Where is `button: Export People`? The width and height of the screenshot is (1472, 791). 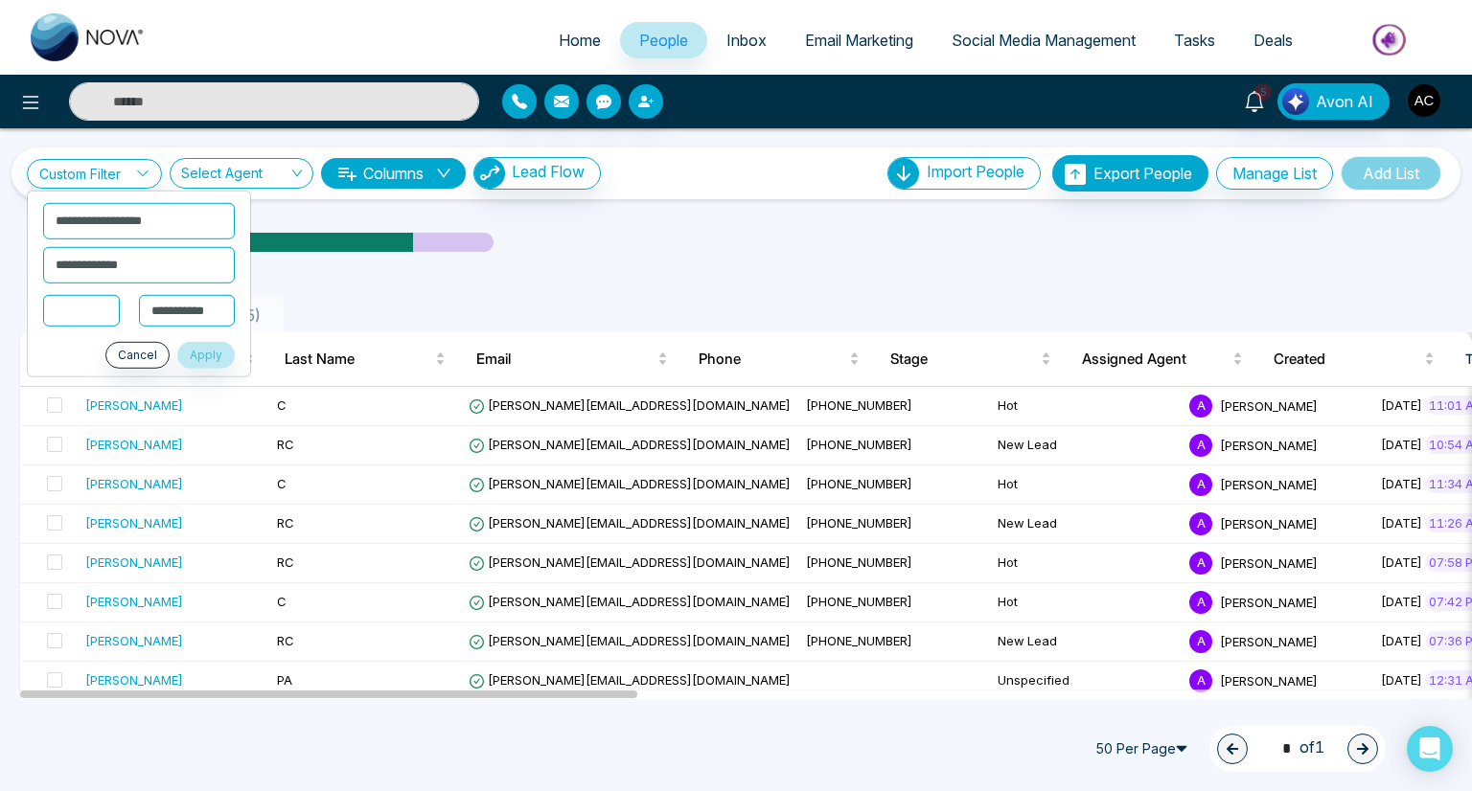
button: Export People is located at coordinates (1130, 173).